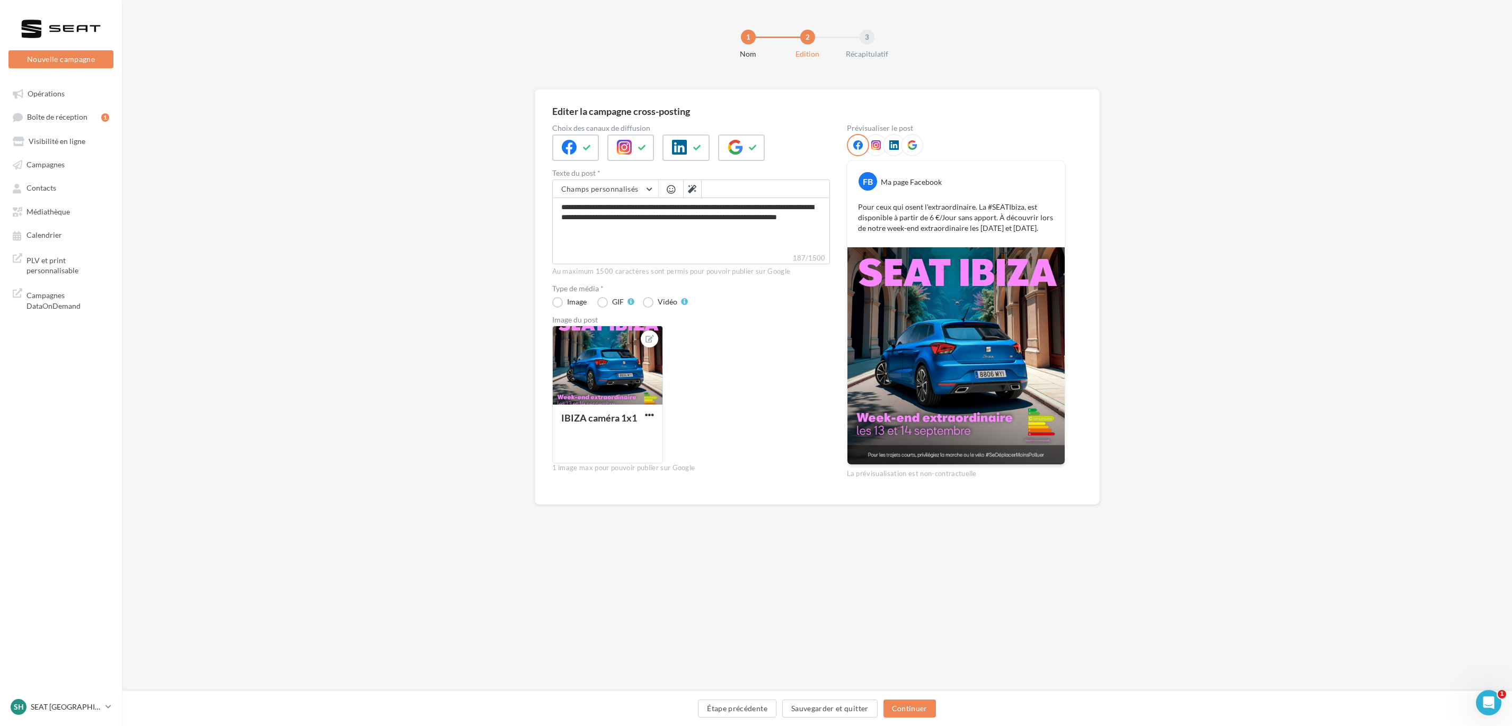 This screenshot has height=726, width=1512. Describe the element at coordinates (61, 299) in the screenshot. I see `a: Campagnes DataOnDemand` at that location.